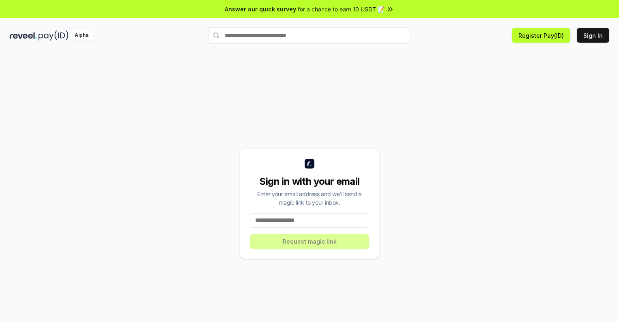  I want to click on div: Sign in with your email, so click(310, 181).